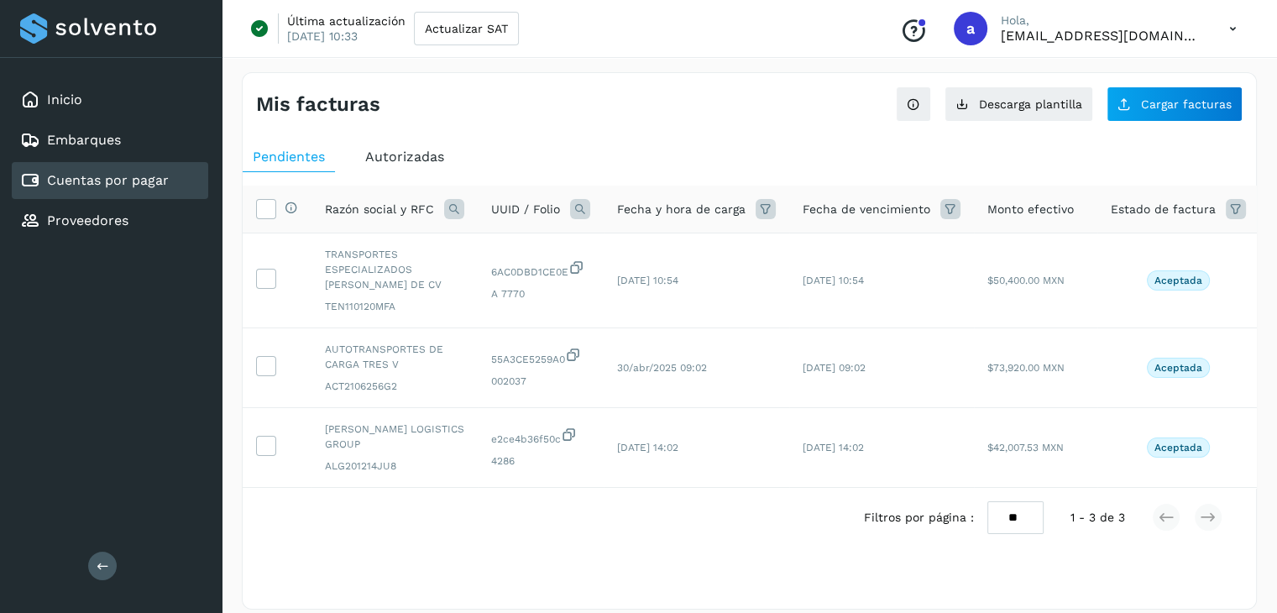 Image resolution: width=1277 pixels, height=613 pixels. I want to click on div: Cuentas por pagar, so click(110, 181).